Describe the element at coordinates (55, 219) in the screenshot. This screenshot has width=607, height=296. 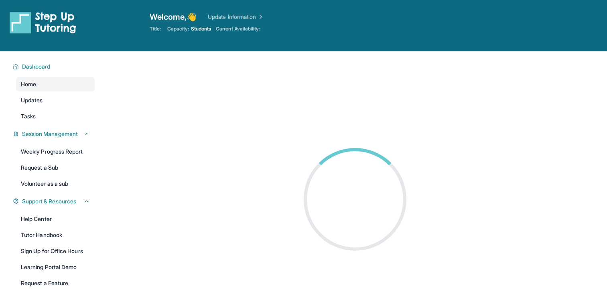
I see `a: Help Center` at that location.